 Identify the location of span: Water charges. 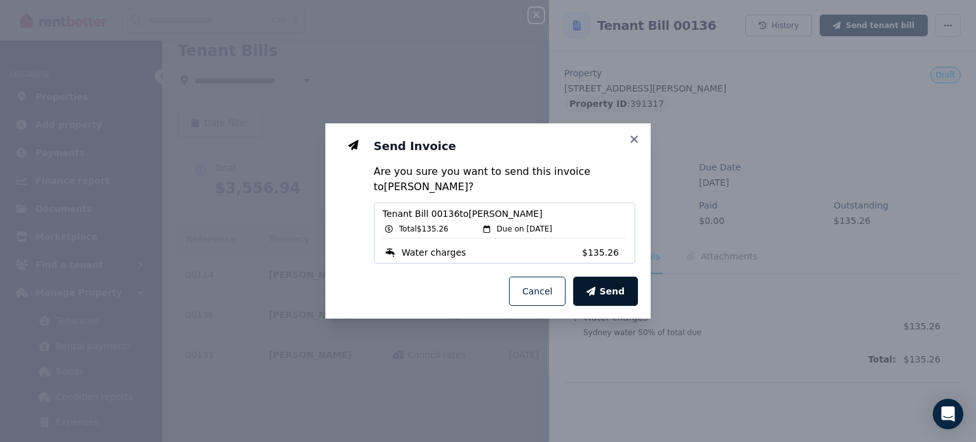
(433, 252).